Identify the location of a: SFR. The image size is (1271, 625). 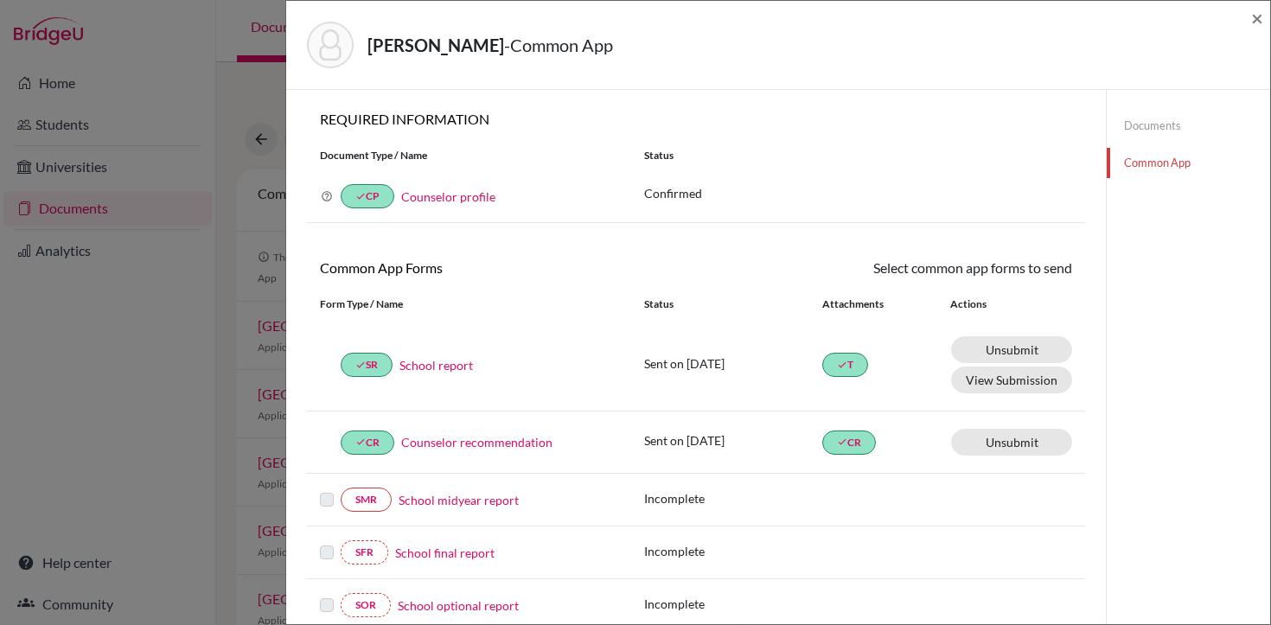
(364, 553).